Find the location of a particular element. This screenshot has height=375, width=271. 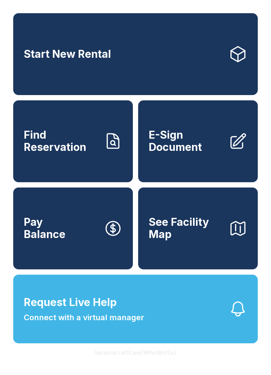

button: VersionkrrefDLawElMlwz8nfSsJ is located at coordinates (135, 353).